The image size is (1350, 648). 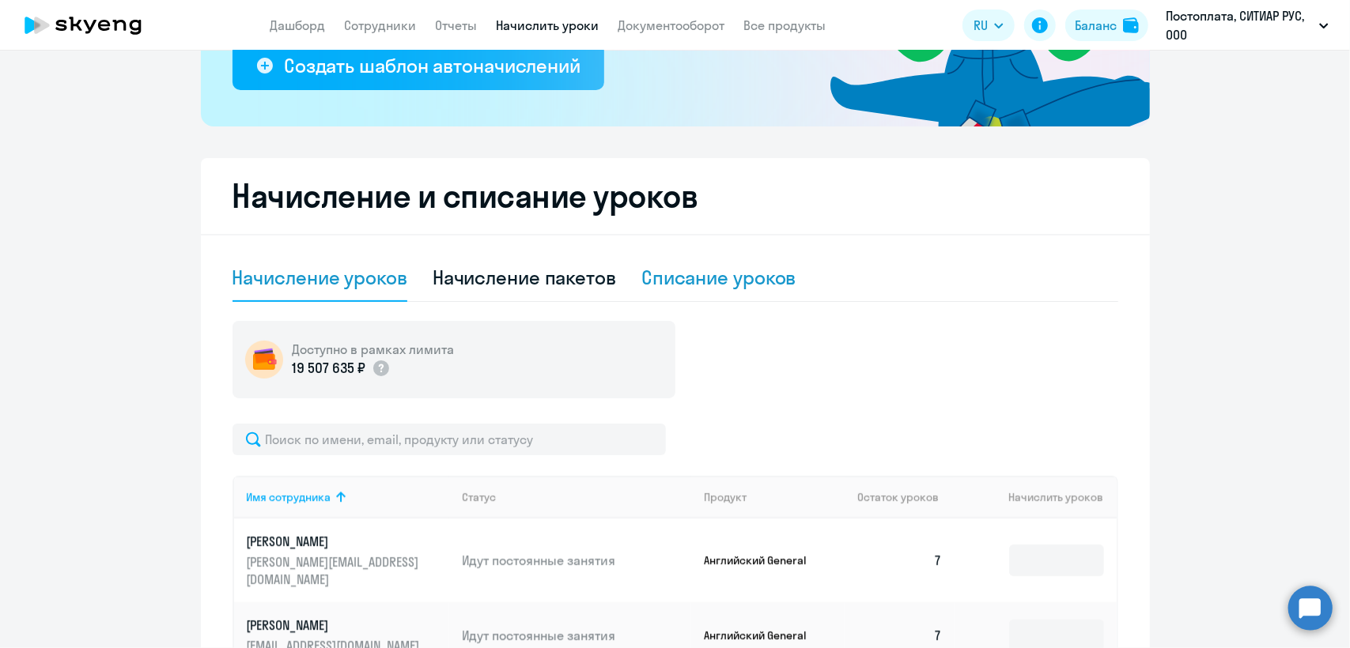 What do you see at coordinates (418, 66) in the screenshot?
I see `button: Создать шаблон автоначислений` at bounding box center [418, 66].